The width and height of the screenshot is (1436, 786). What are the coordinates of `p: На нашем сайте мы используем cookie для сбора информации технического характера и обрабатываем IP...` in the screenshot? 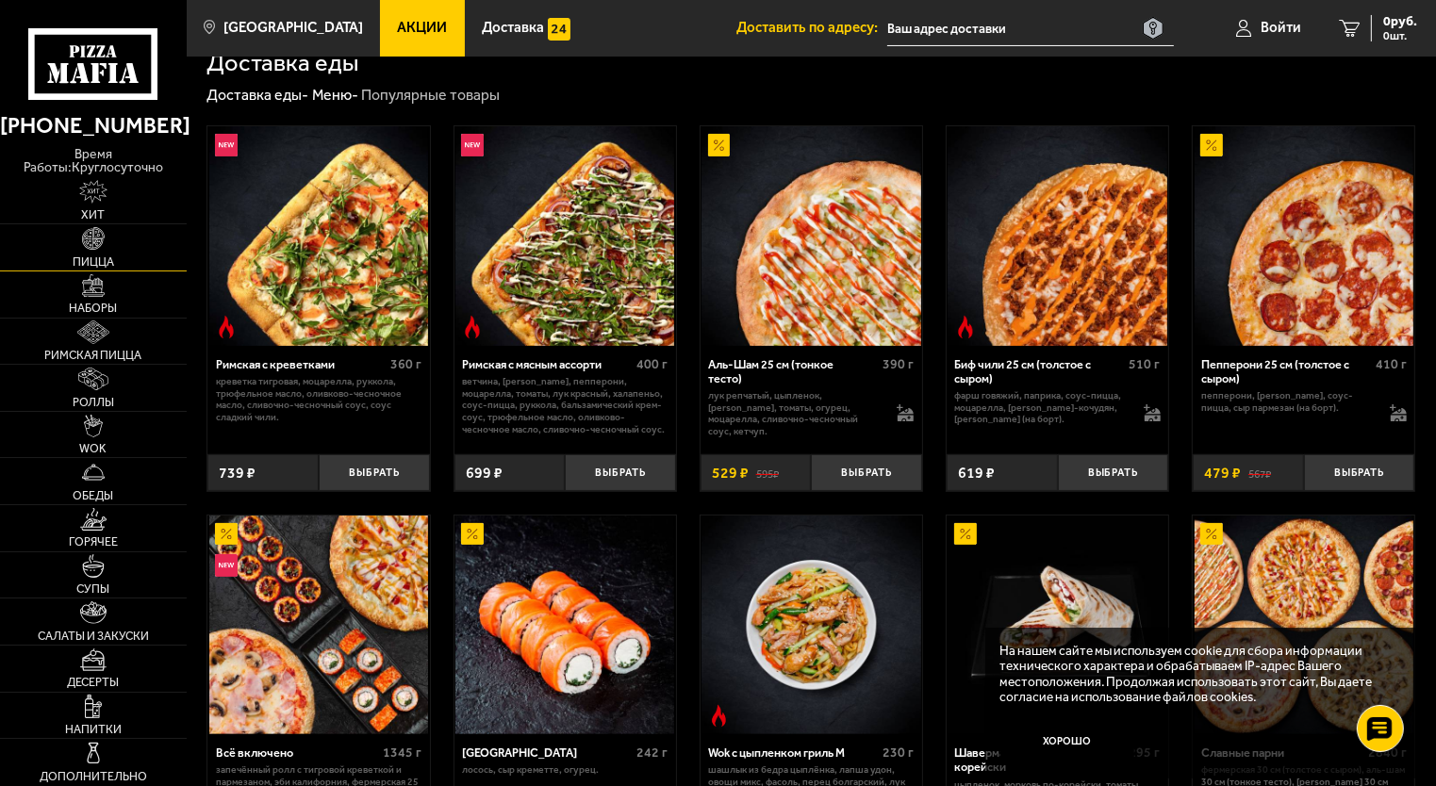 It's located at (1195, 674).